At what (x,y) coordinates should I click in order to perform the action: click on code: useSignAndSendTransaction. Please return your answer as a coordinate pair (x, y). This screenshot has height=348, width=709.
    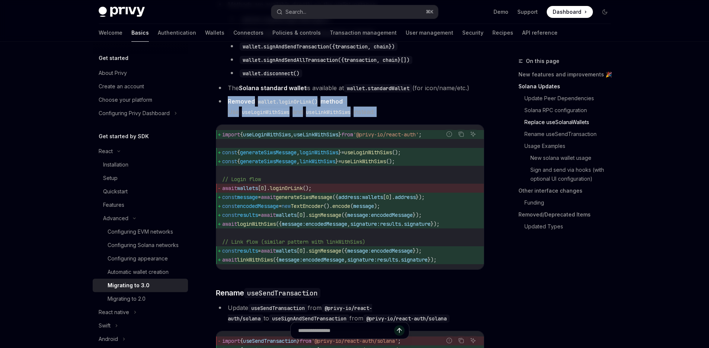
    Looking at the image, I should click on (309, 318).